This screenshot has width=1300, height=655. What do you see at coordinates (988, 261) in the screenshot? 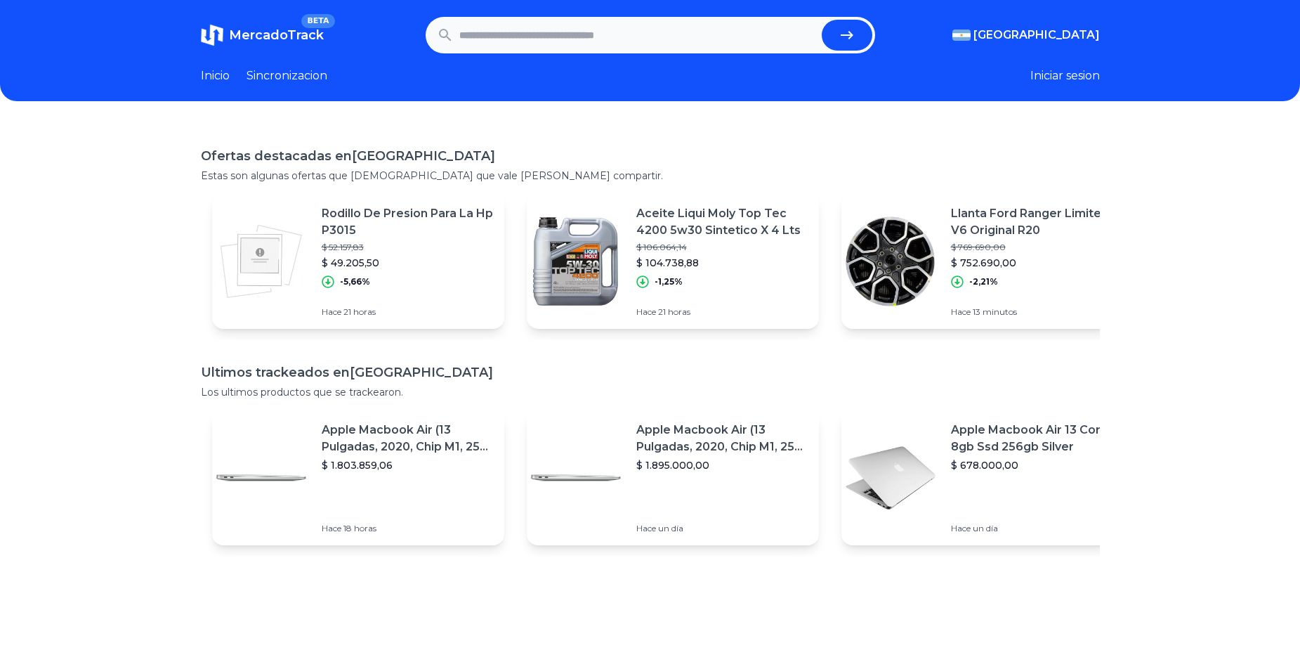
I see `a: Featured imageLlanta Ford Ranger Limited V6 Original R20$ 769.690,00$ 752.690,00-2,21%Hace 13 min...` at bounding box center [988, 261].